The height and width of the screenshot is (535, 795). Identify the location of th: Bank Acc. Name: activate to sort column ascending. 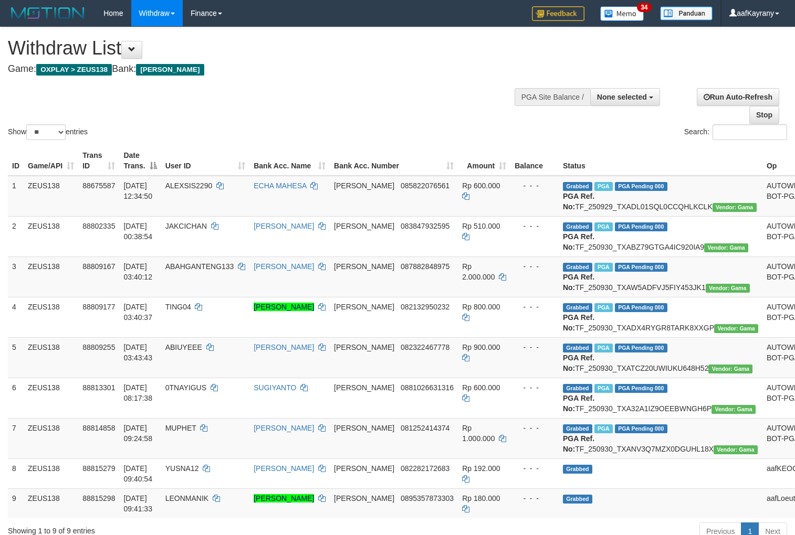
(289, 161).